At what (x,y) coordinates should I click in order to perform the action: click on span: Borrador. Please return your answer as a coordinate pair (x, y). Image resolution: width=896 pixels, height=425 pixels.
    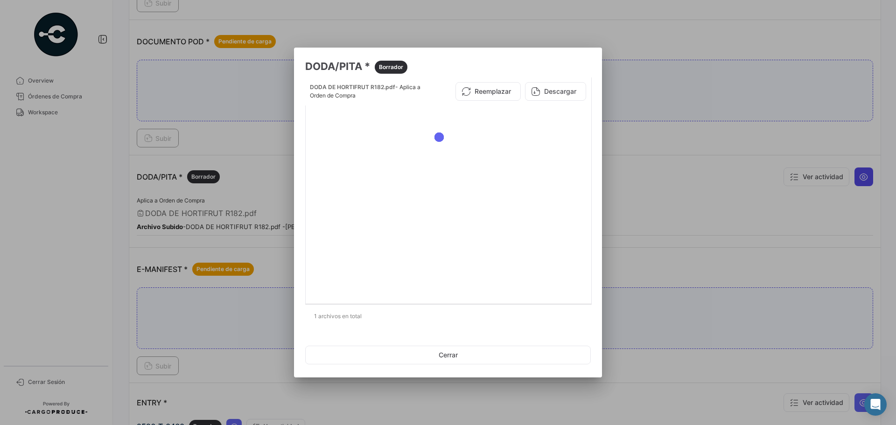
    Looking at the image, I should click on (391, 67).